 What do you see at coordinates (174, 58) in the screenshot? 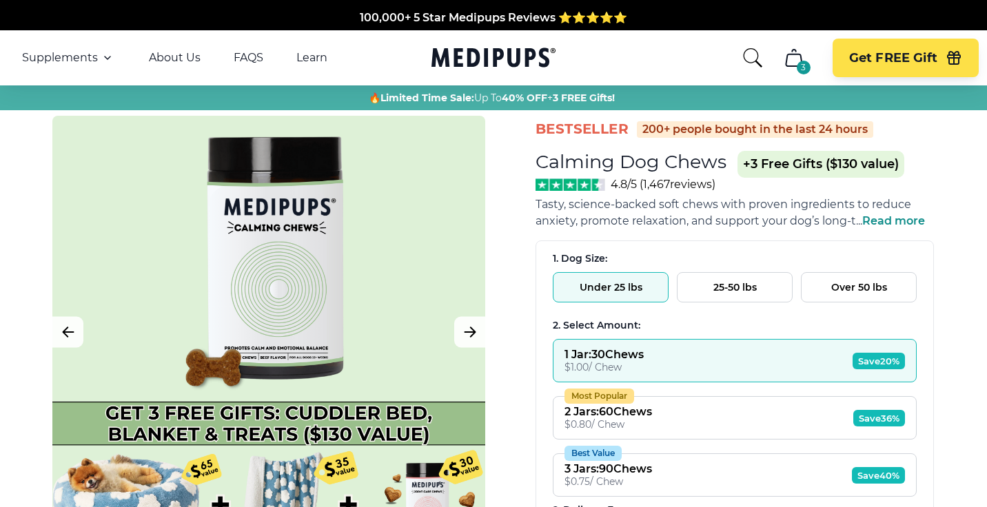
I see `a: About Us` at bounding box center [174, 58].